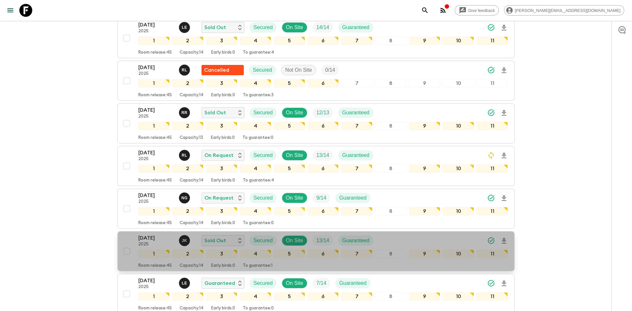  What do you see at coordinates (477, 10) in the screenshot?
I see `a: Give feedback` at bounding box center [477, 10].